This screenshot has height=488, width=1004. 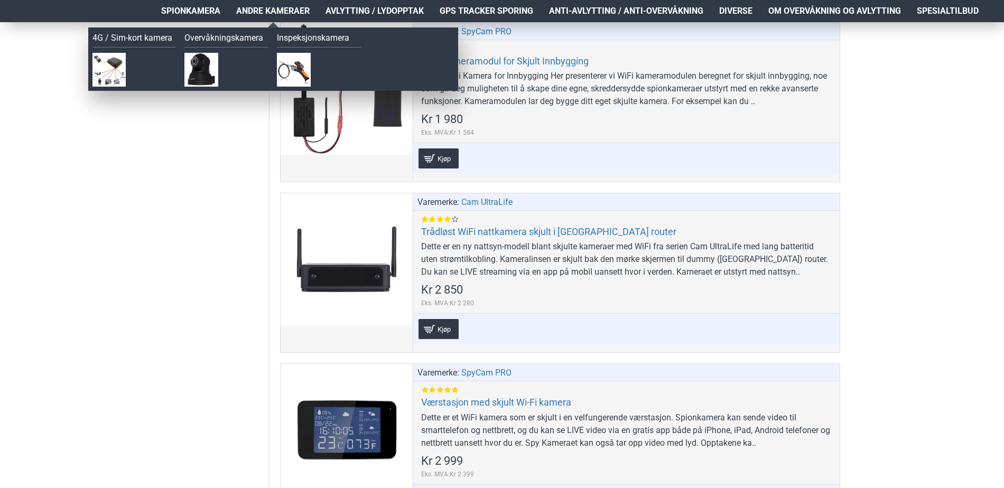 I want to click on span: Avlytting / Lydopptak, so click(x=375, y=11).